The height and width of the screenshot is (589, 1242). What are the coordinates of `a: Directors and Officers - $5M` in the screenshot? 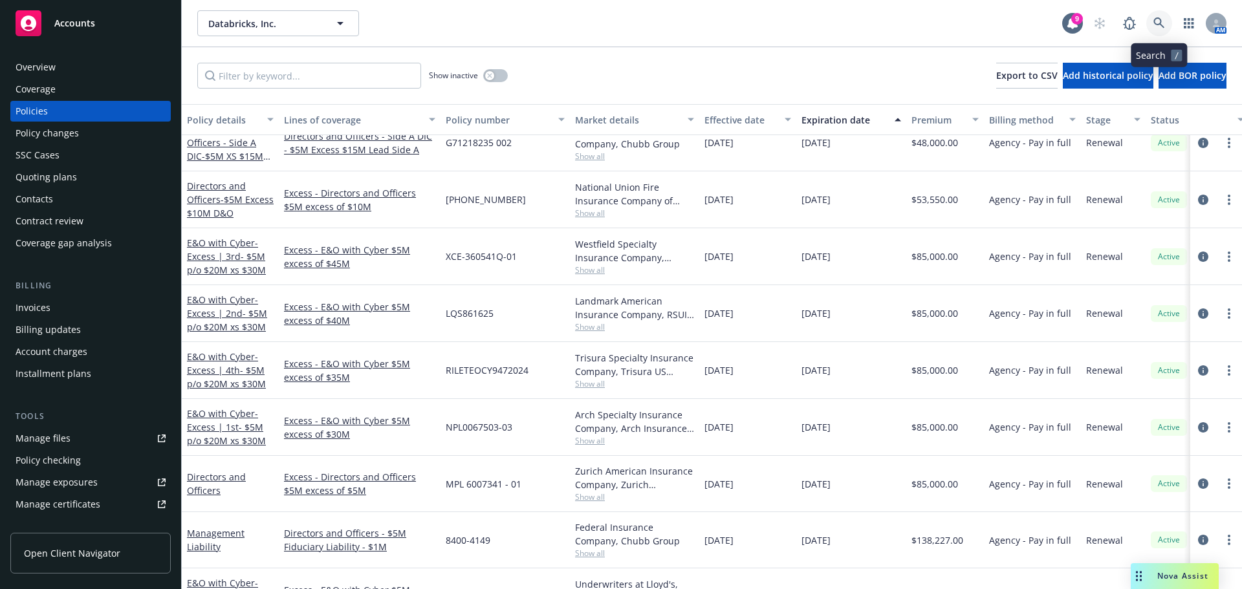 It's located at (360, 533).